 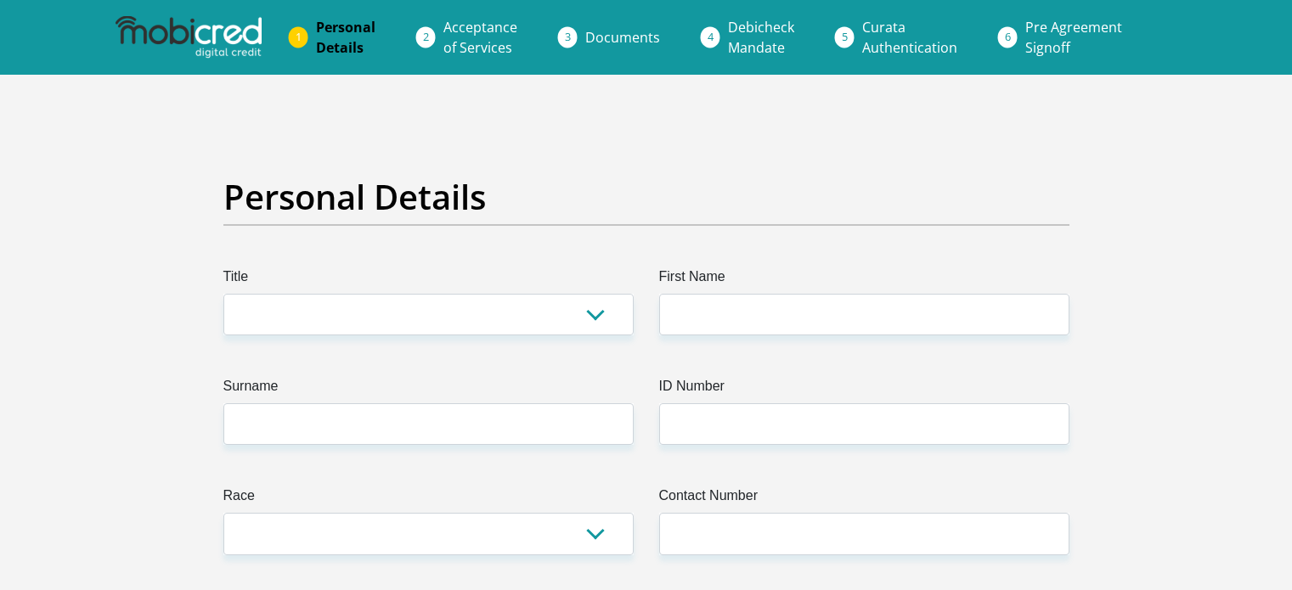 I want to click on label: First Name, so click(x=864, y=280).